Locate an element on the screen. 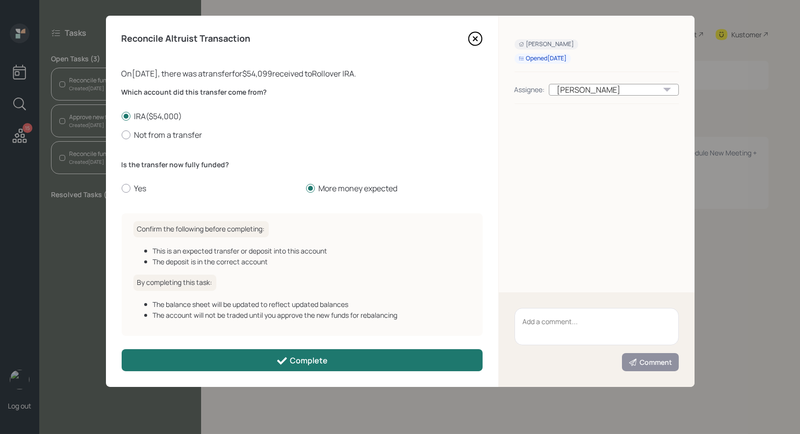 The image size is (800, 434). div: Comment is located at coordinates (650, 362).